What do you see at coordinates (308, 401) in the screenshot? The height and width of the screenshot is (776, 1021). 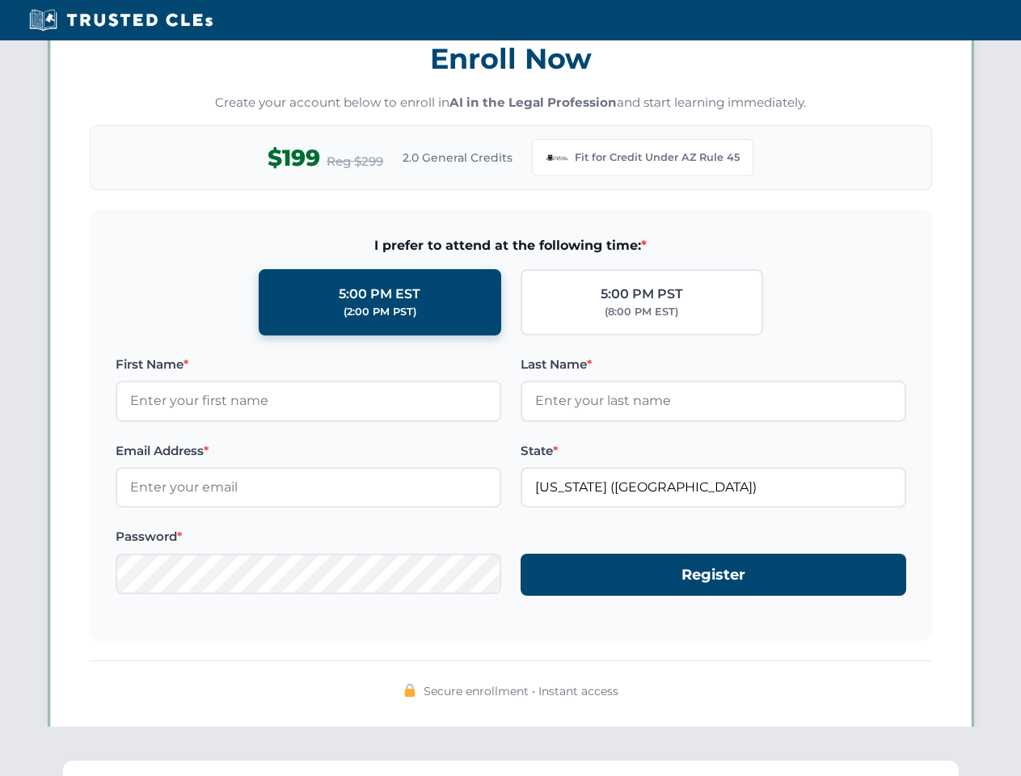 I see `input: Enter your first name` at bounding box center [308, 401].